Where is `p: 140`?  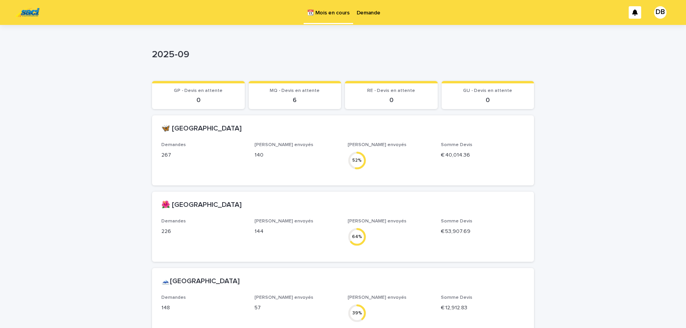
p: 140 is located at coordinates (296, 155).